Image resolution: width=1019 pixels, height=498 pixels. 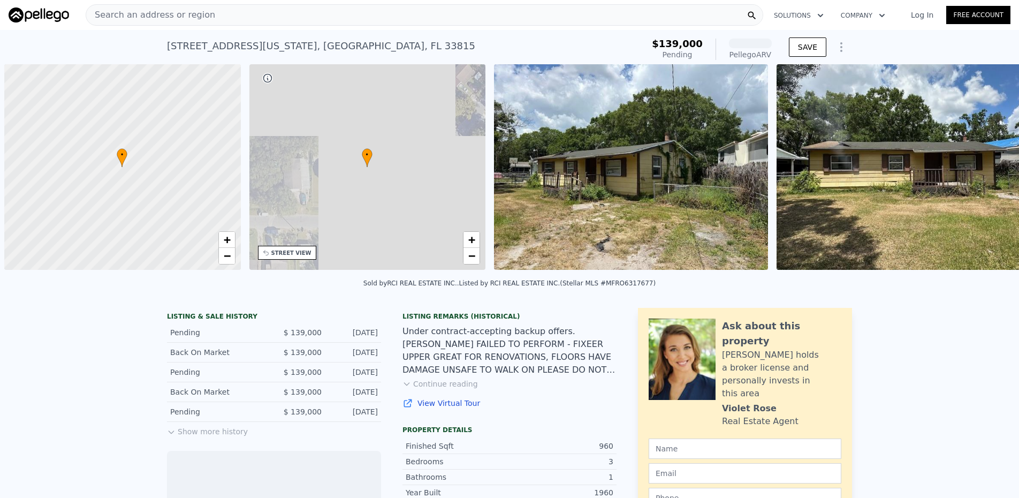 I want to click on span: Search an address or region, so click(x=150, y=15).